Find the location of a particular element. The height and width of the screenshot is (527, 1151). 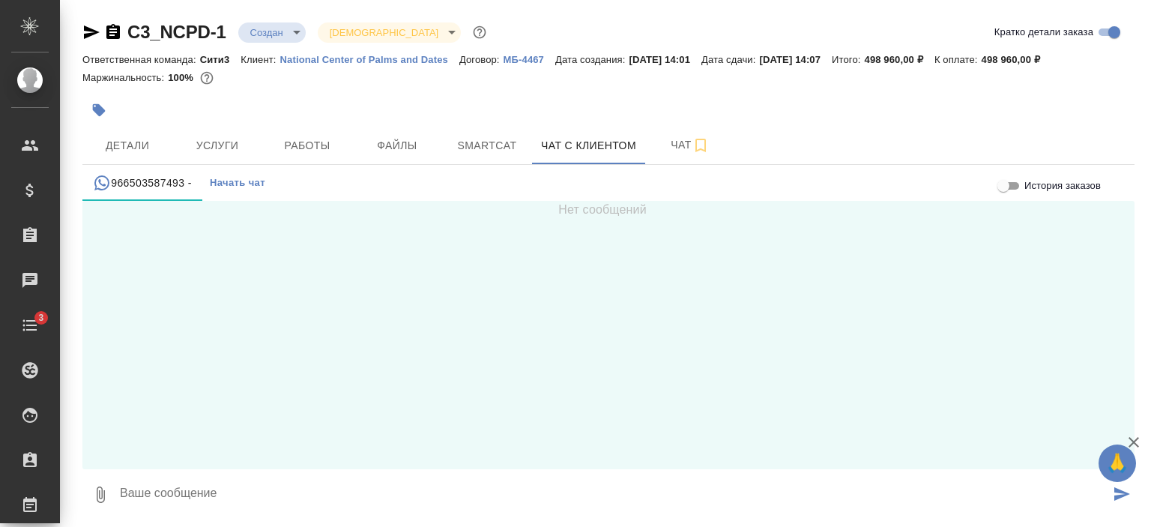

button: Скопировать ссылку is located at coordinates (113, 32).